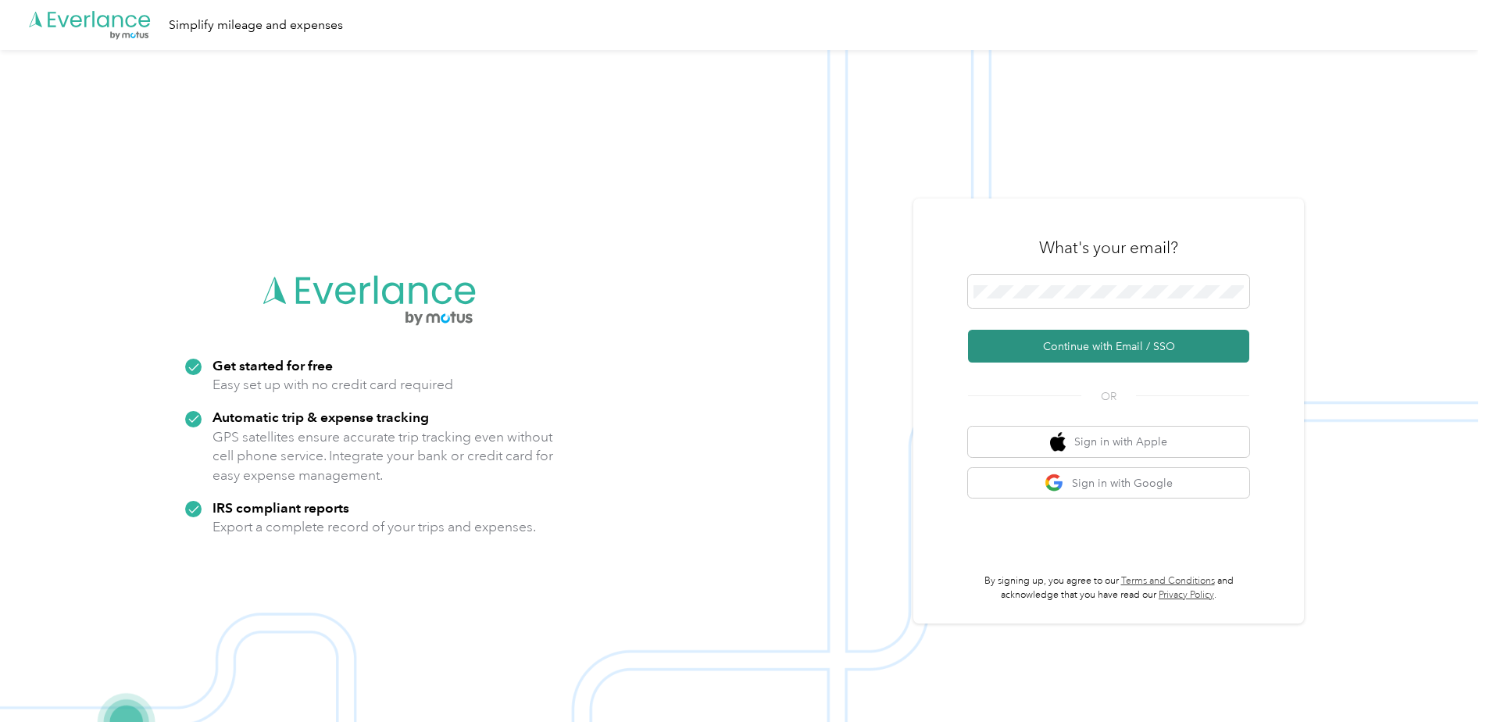 Image resolution: width=1486 pixels, height=722 pixels. What do you see at coordinates (374, 527) in the screenshot?
I see `p: Export a complete record of your trips and expenses.` at bounding box center [374, 527].